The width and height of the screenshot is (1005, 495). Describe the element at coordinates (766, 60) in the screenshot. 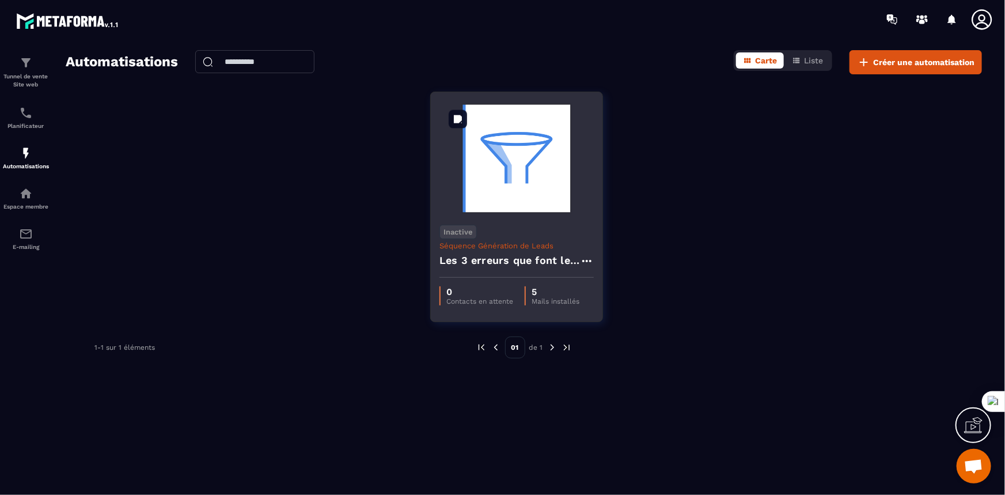

I see `span: Carte` at that location.